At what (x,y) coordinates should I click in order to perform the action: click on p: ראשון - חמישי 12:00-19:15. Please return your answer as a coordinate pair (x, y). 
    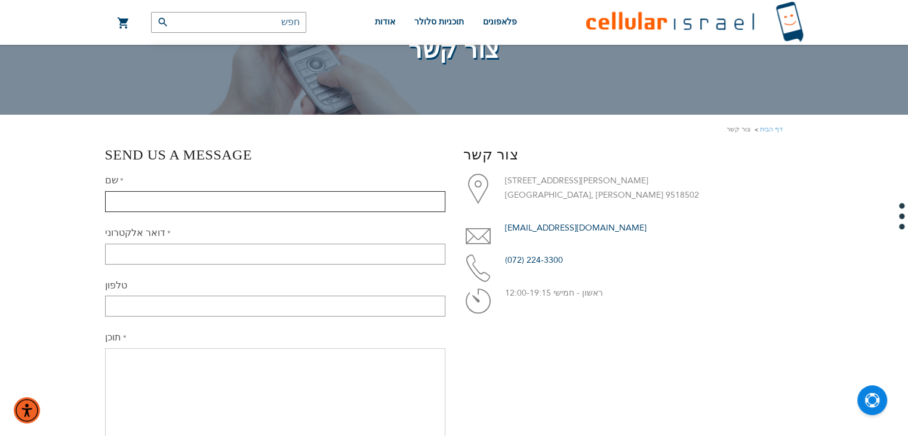
    Looking at the image, I should click on (654, 293).